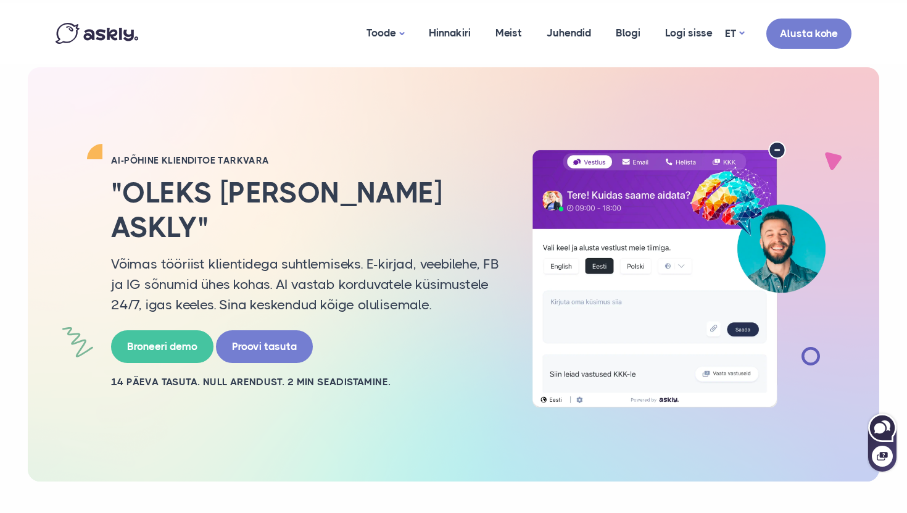 This screenshot has height=513, width=907. Describe the element at coordinates (735, 33) in the screenshot. I see `a: ET` at that location.